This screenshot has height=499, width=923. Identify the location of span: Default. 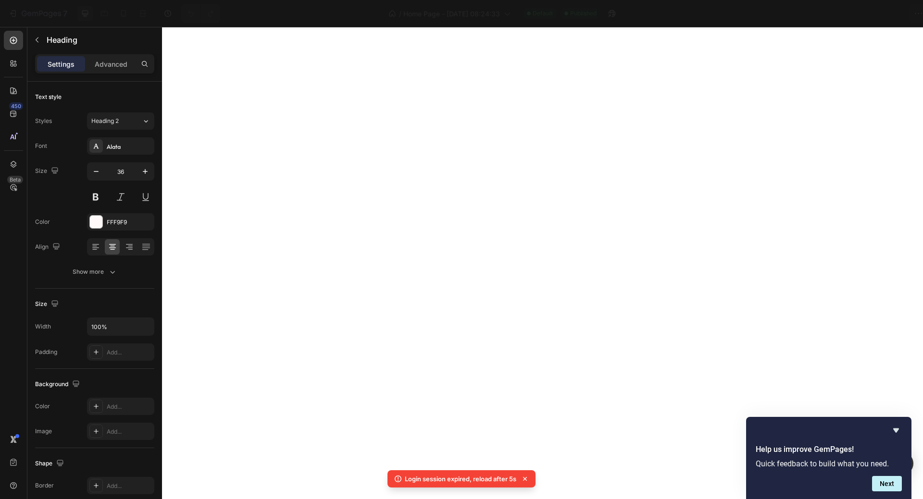
(543, 13).